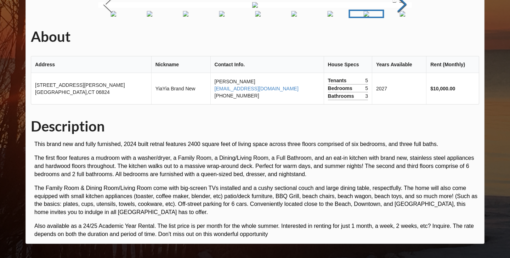 This screenshot has height=258, width=510. Describe the element at coordinates (180, 14) in the screenshot. I see `div: Thumbnail Navigation` at that location.